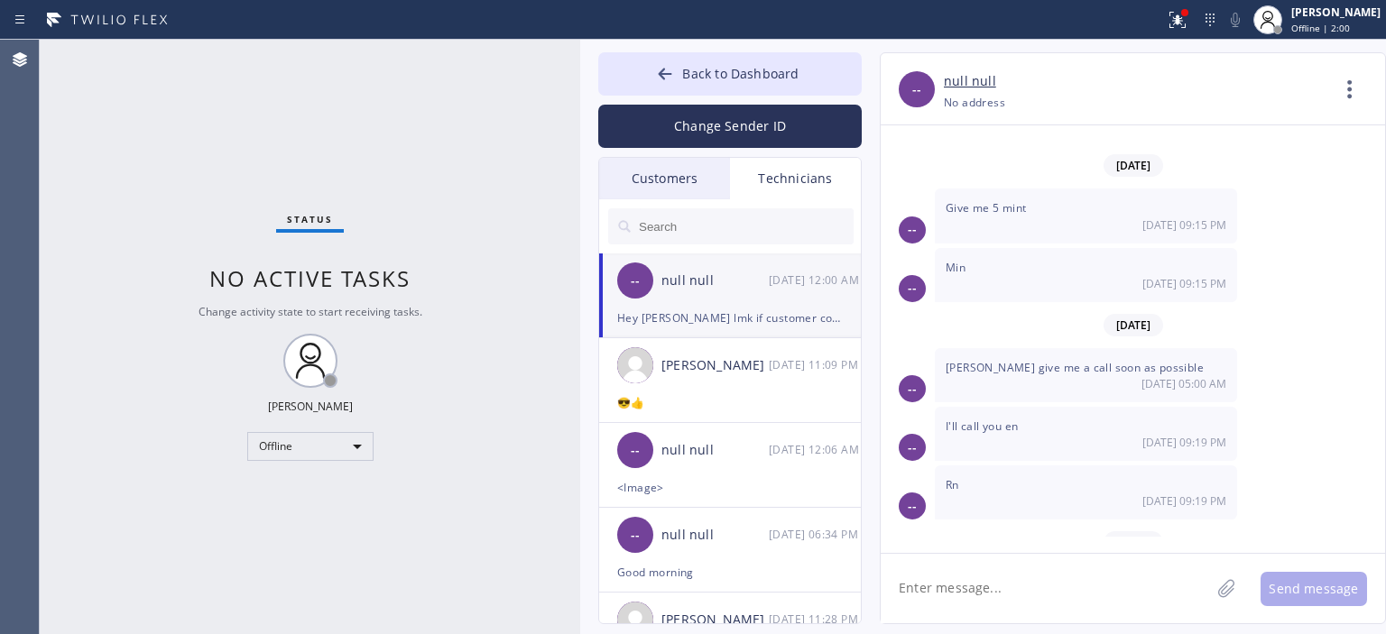 The width and height of the screenshot is (1386, 634). Describe the element at coordinates (816, 534) in the screenshot. I see `div: 08/07/2025 9:34 AM` at that location.